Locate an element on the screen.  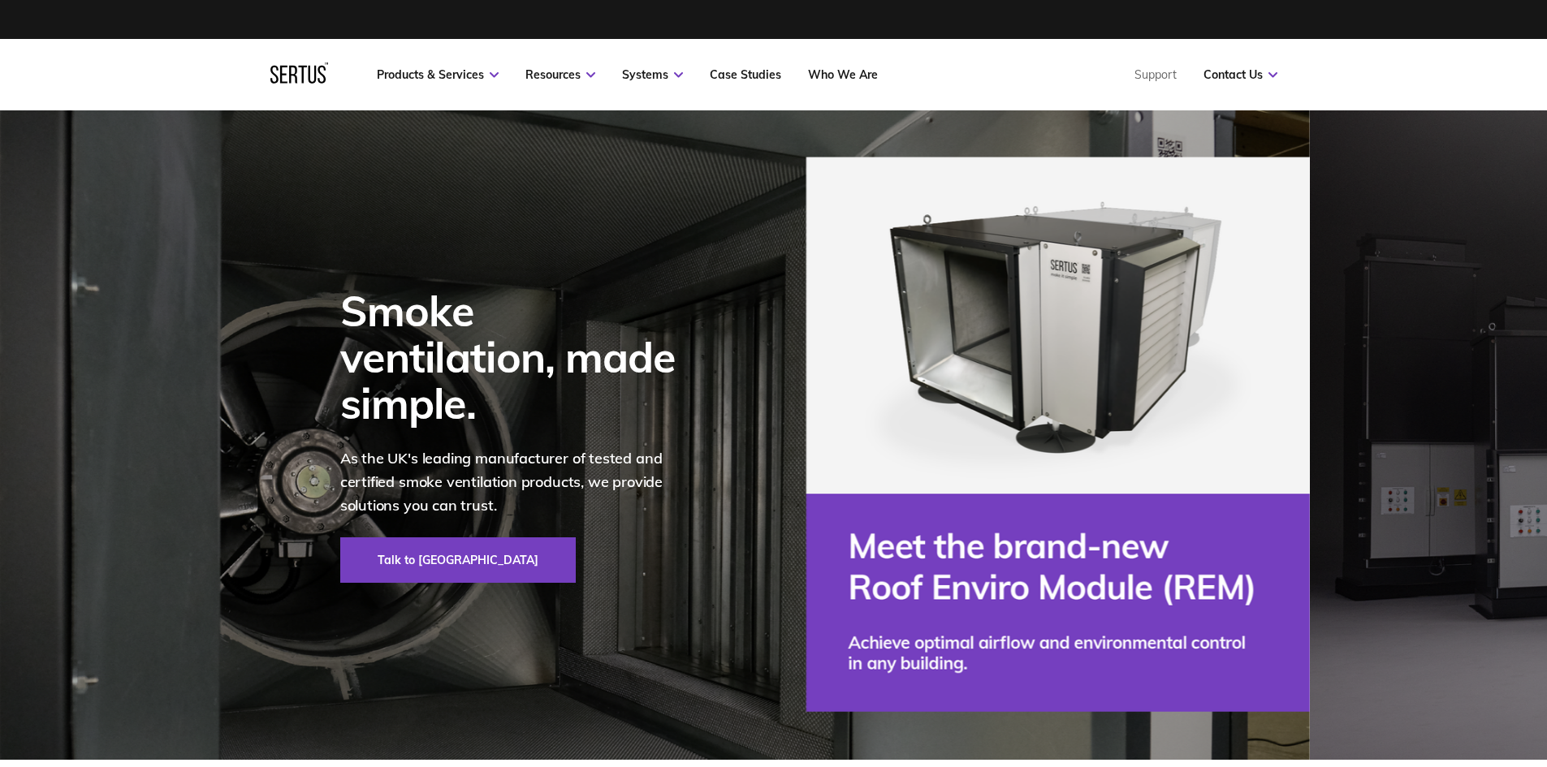
a: Support is located at coordinates (1156, 75).